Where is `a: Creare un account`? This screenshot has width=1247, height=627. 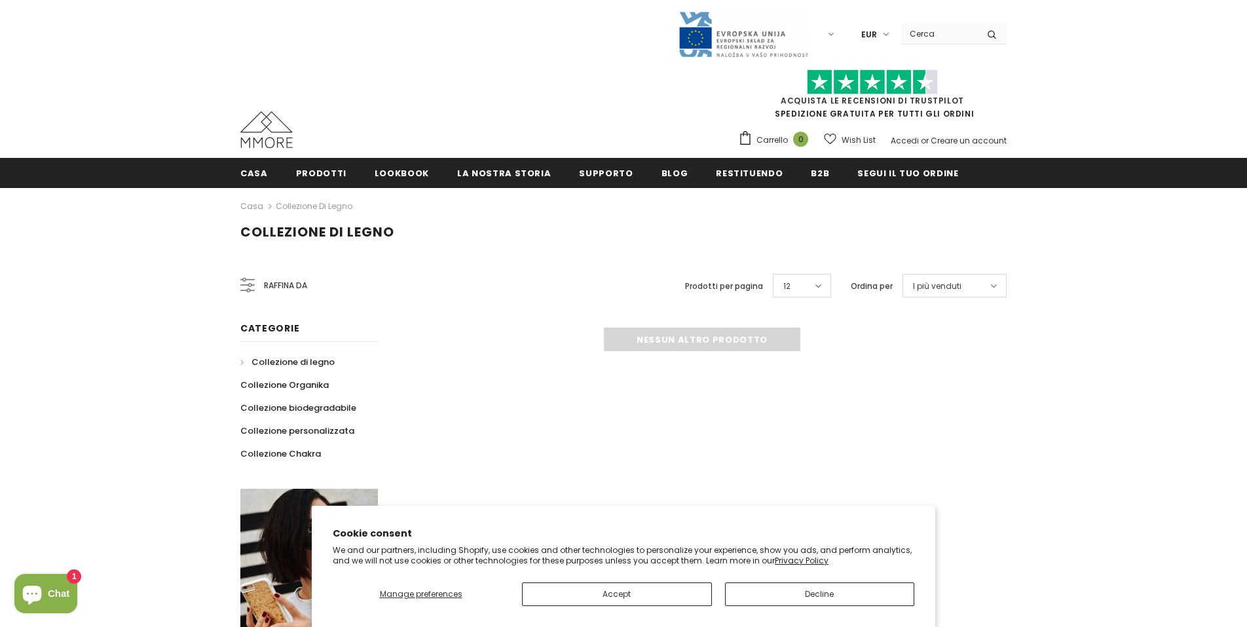 a: Creare un account is located at coordinates (969, 140).